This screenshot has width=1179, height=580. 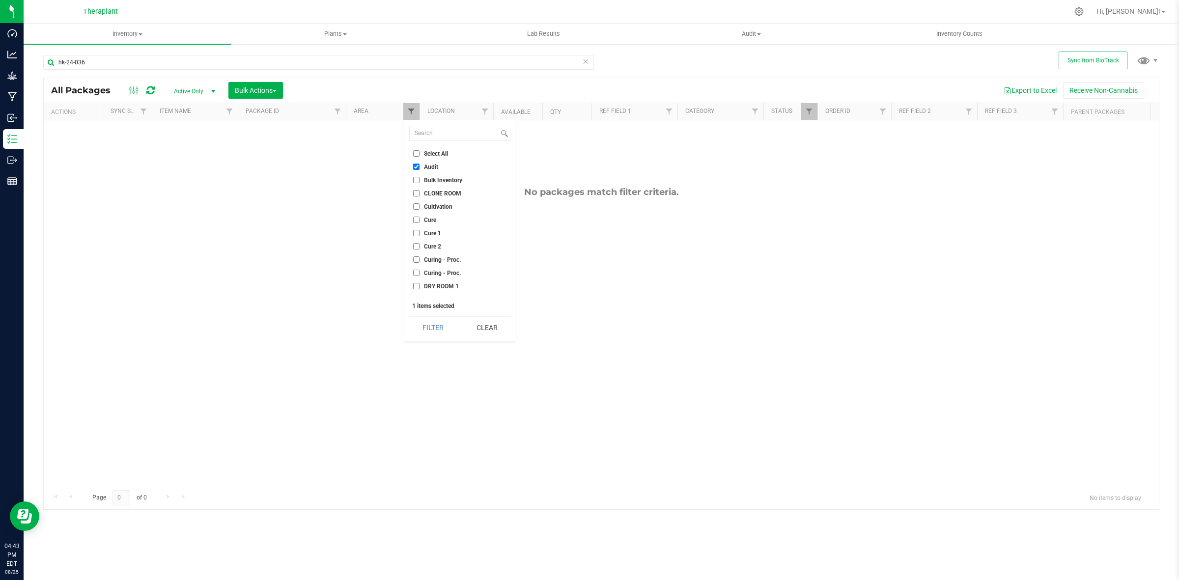 I want to click on a: Sync Status, so click(x=129, y=111).